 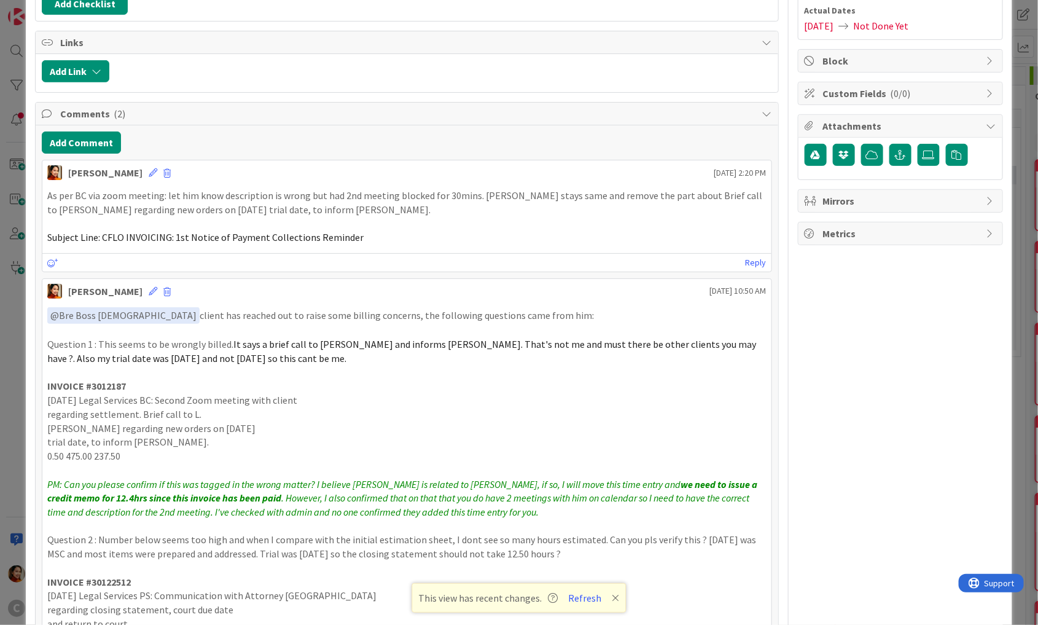 What do you see at coordinates (407, 202) in the screenshot?
I see `p: As per BC via zoom meeting: let him know description is wrong but had 2nd meeting blocked for 30m...` at bounding box center [407, 202].